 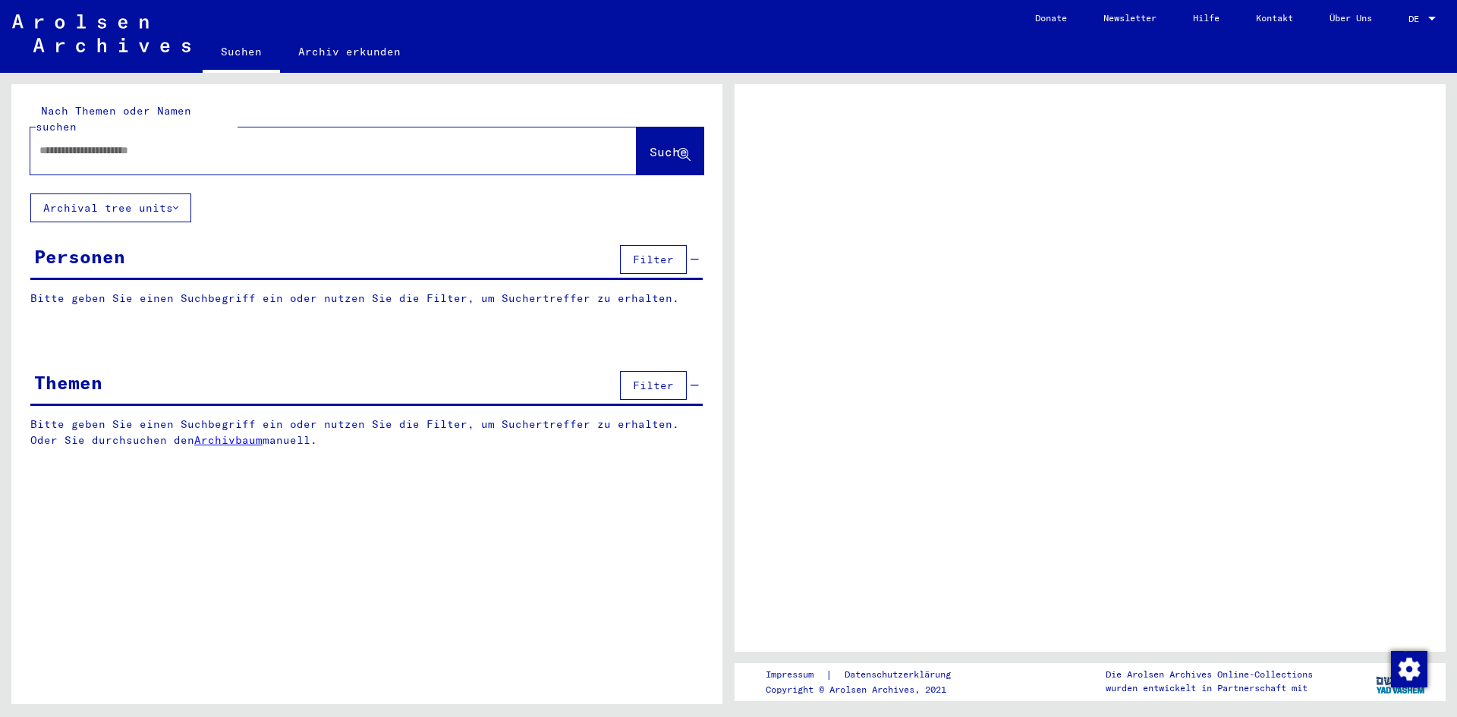 I want to click on a: Archivbaum, so click(x=228, y=440).